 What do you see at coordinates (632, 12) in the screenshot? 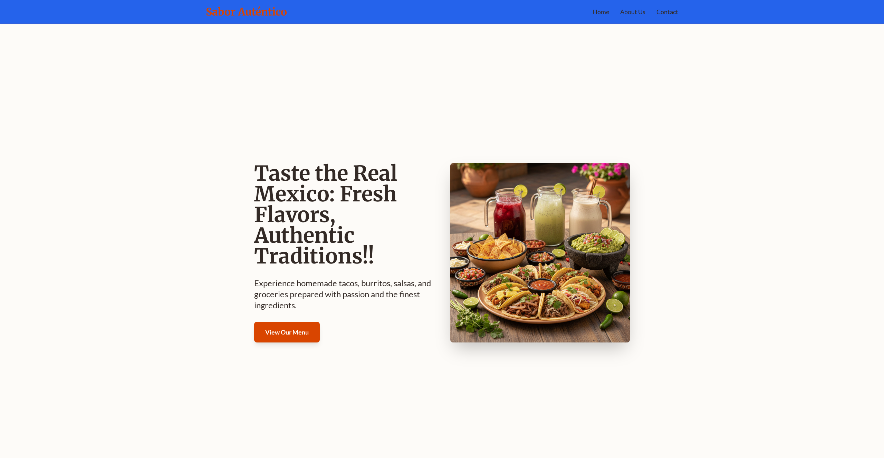
I see `a: About Us` at bounding box center [632, 12].